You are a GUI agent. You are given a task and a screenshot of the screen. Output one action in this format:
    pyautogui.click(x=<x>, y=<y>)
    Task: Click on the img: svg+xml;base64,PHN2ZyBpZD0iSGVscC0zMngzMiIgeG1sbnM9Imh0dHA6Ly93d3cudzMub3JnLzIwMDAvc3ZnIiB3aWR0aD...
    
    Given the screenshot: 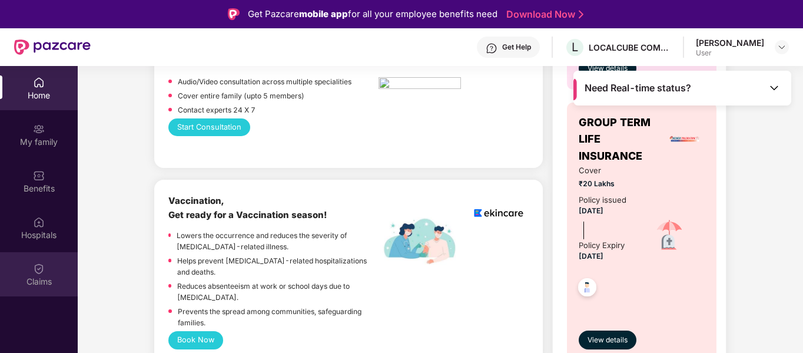 What is the action you would take?
    pyautogui.click(x=492, y=48)
    